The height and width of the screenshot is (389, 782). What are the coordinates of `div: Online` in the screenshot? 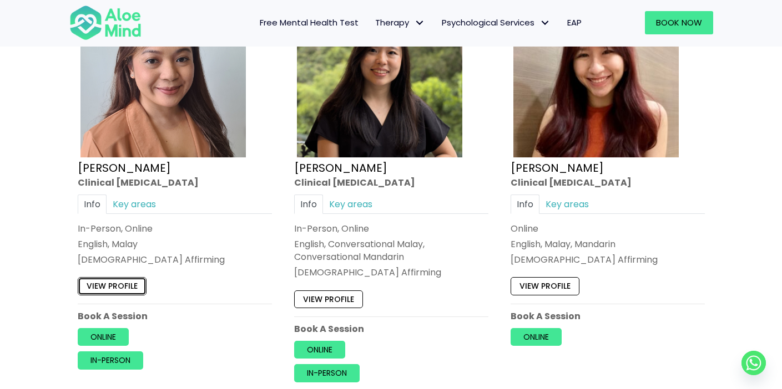 It's located at (607, 229).